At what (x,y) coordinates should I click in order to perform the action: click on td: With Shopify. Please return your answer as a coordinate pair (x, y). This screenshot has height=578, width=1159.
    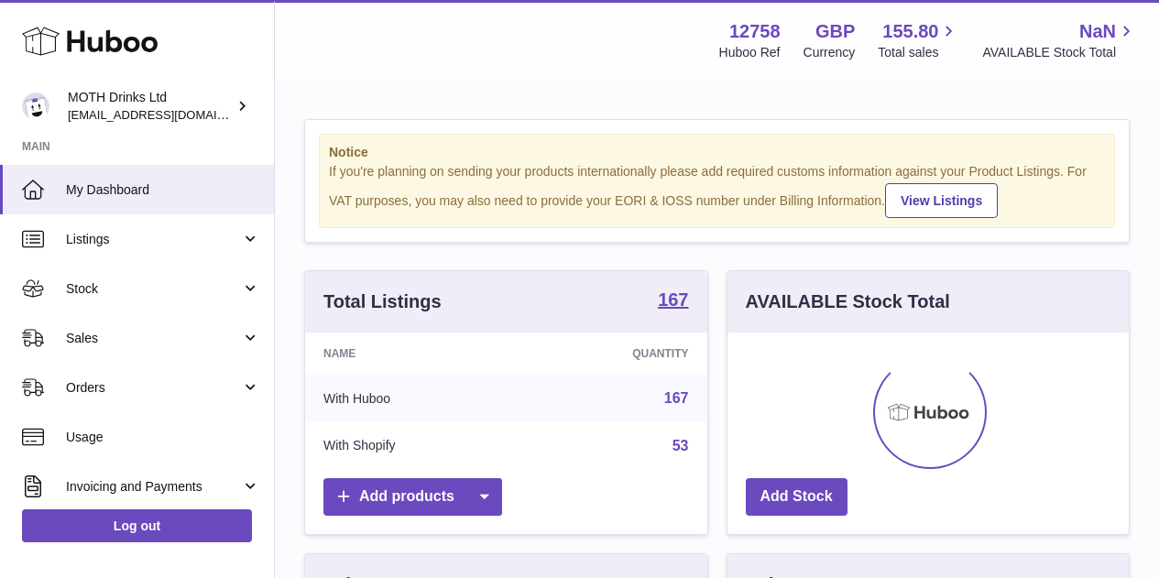
    Looking at the image, I should click on (413, 446).